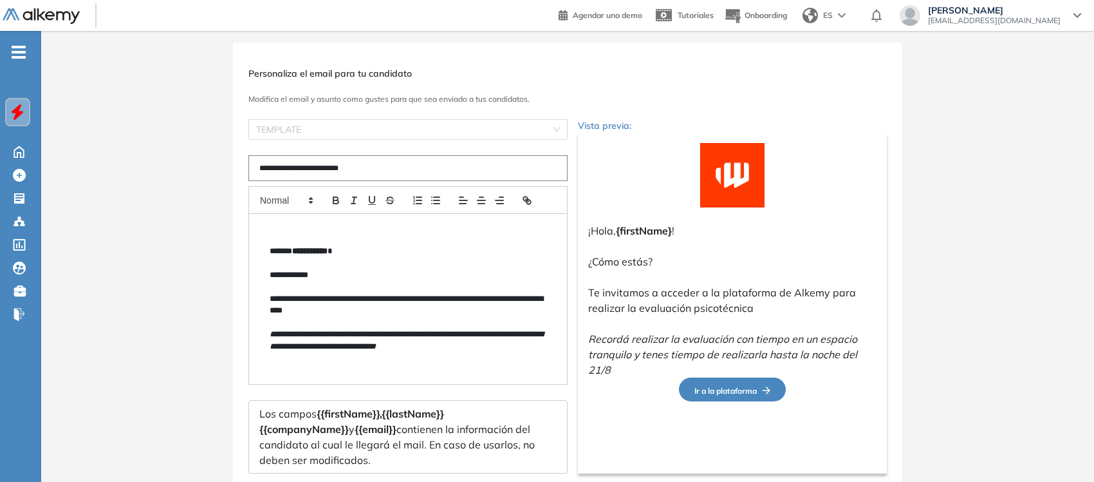  Describe the element at coordinates (568, 73) in the screenshot. I see `h3: Personaliza el email para tu candidato` at that location.